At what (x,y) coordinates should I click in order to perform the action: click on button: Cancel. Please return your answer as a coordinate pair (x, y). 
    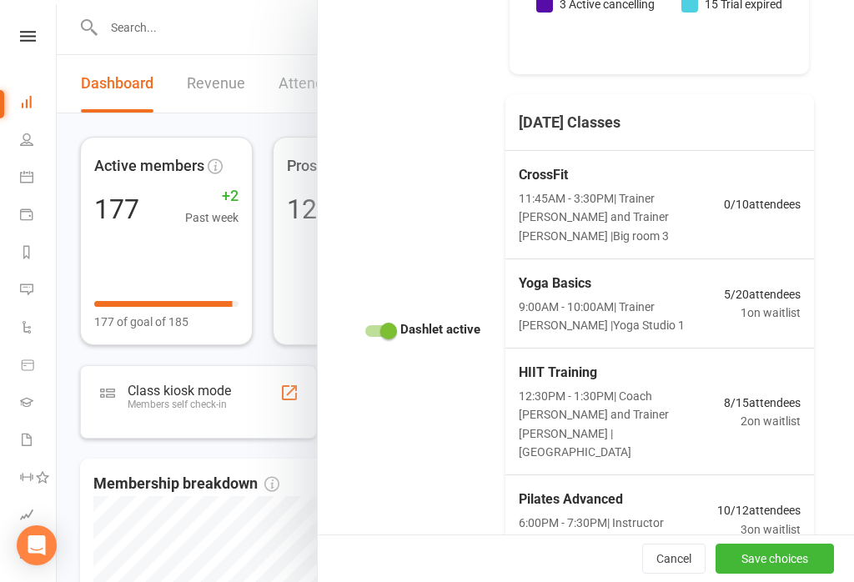
    Looking at the image, I should click on (674, 559).